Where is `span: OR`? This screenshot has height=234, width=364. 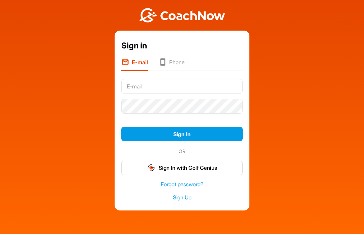 span: OR is located at coordinates (182, 151).